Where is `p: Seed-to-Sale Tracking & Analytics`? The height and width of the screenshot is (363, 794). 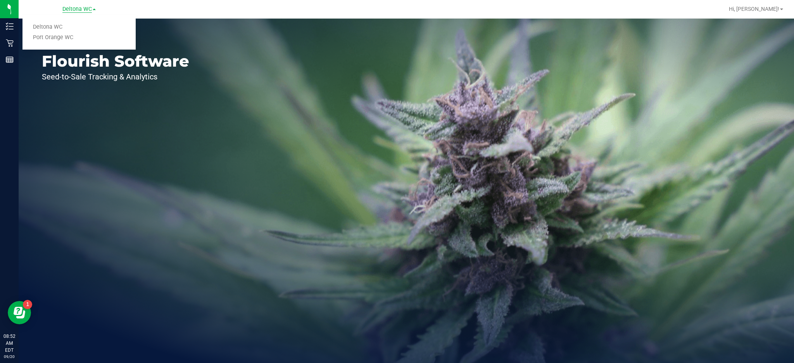
p: Seed-to-Sale Tracking & Analytics is located at coordinates (116, 77).